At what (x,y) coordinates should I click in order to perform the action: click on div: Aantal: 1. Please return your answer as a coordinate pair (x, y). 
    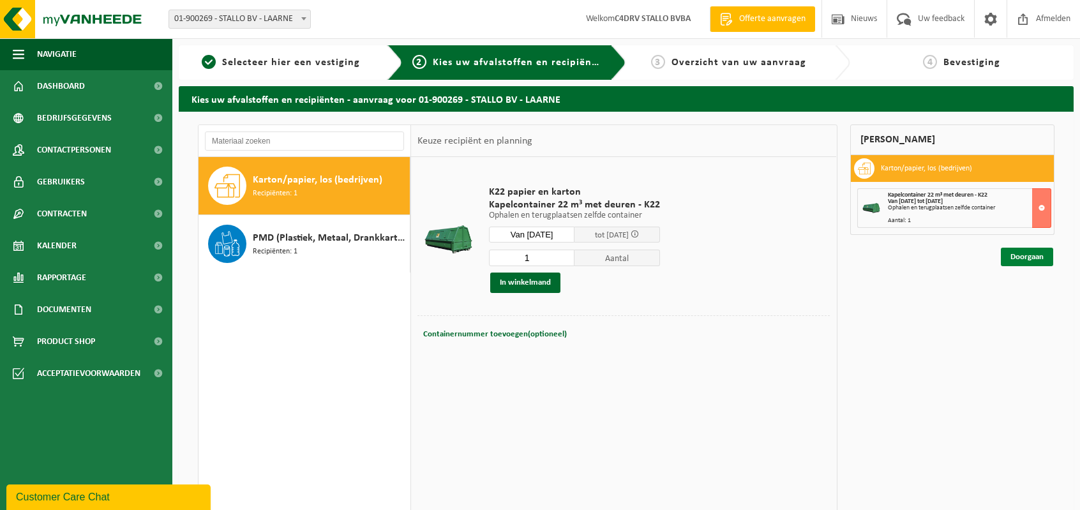
    Looking at the image, I should click on (970, 221).